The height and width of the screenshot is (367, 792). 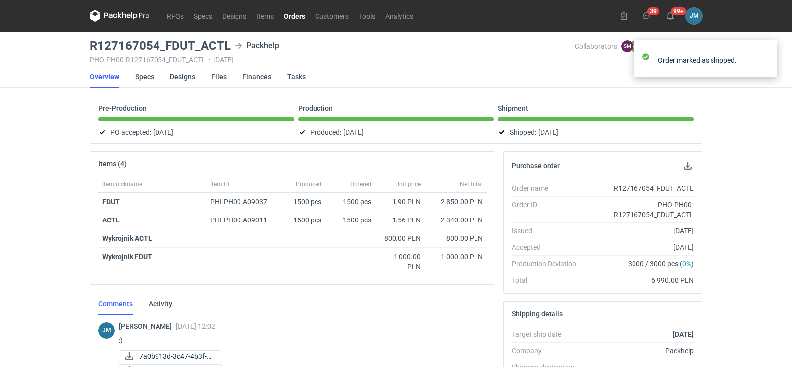 What do you see at coordinates (660, 264) in the screenshot?
I see `span: 3000 / 3000 pcs ( )` at bounding box center [660, 264].